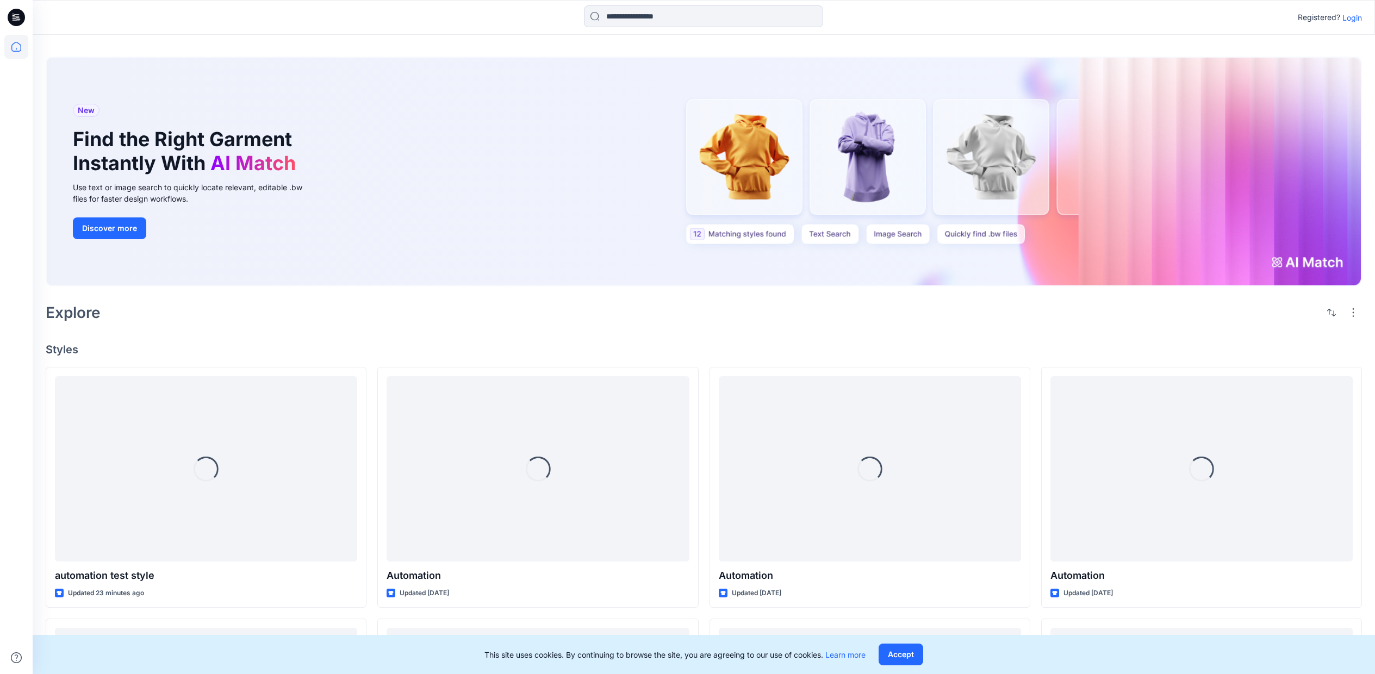 Image resolution: width=1375 pixels, height=674 pixels. Describe the element at coordinates (1352, 17) in the screenshot. I see `p: Login` at that location.